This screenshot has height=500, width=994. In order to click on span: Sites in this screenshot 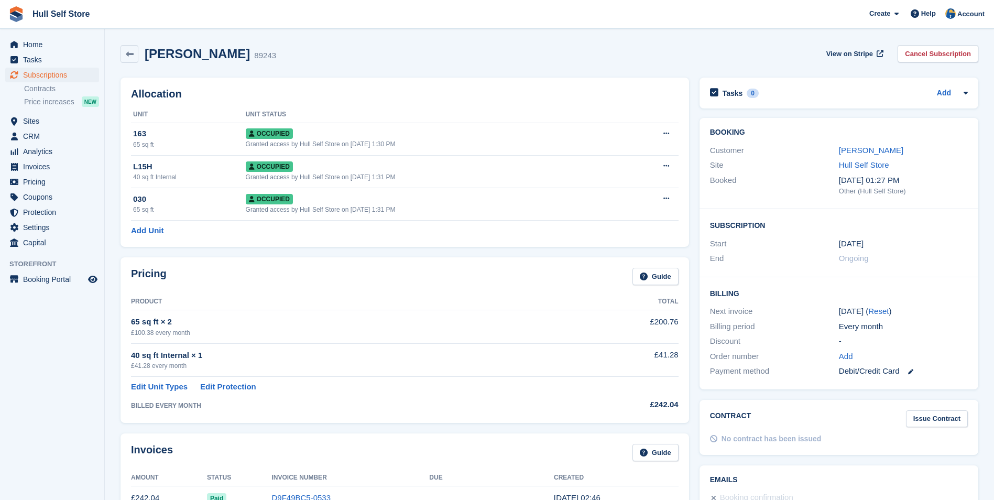, I will do `click(54, 121)`.